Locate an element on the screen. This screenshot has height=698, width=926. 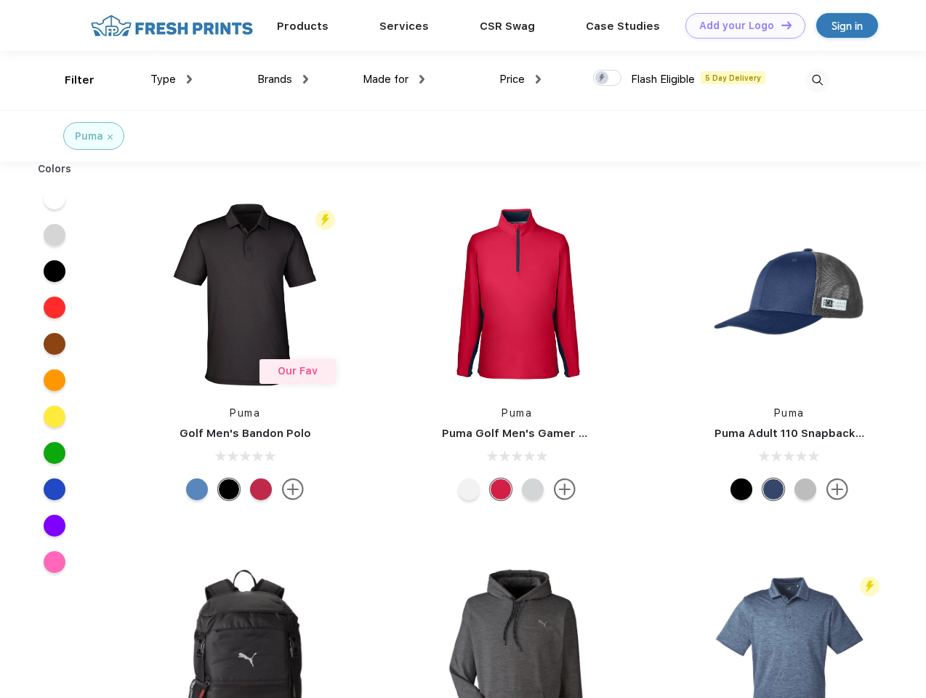
a: Products is located at coordinates (302, 26).